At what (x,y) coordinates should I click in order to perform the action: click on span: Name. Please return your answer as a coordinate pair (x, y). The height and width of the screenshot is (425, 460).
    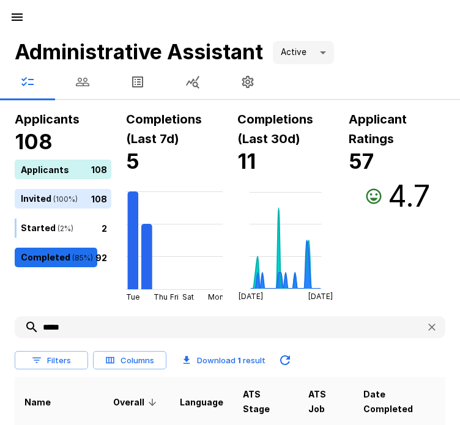
    Looking at the image, I should click on (37, 403).